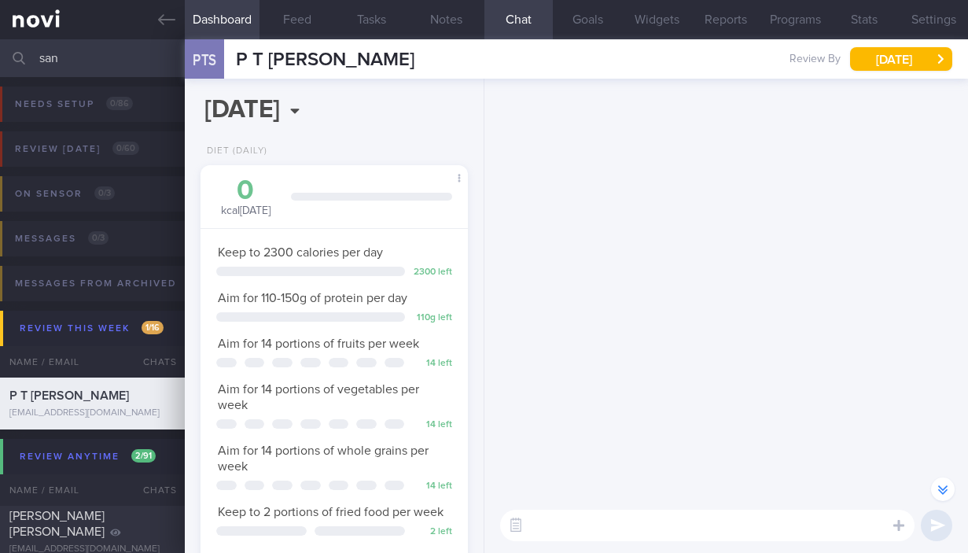  Describe the element at coordinates (319, 397) in the screenshot. I see `span: Aim for 14 portions of vegetables per week` at that location.